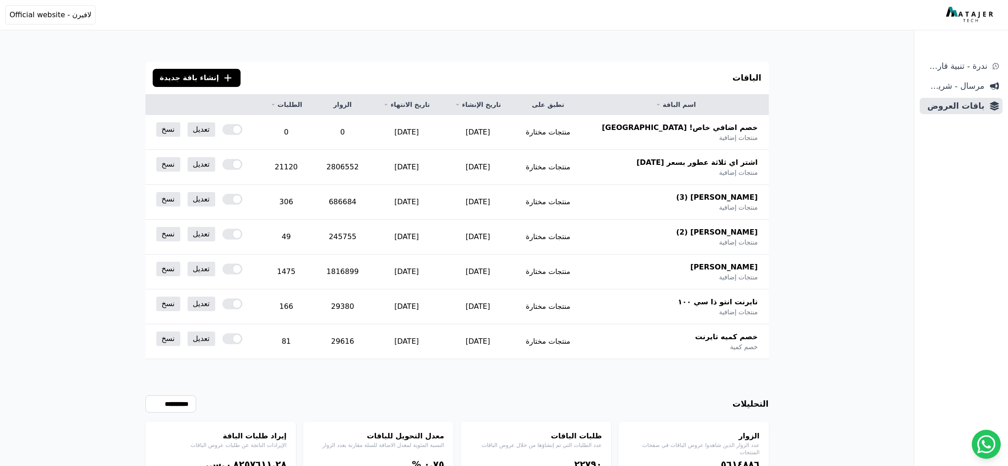 This screenshot has width=1008, height=466. What do you see at coordinates (343, 105) in the screenshot?
I see `th: الزوار` at bounding box center [343, 105].